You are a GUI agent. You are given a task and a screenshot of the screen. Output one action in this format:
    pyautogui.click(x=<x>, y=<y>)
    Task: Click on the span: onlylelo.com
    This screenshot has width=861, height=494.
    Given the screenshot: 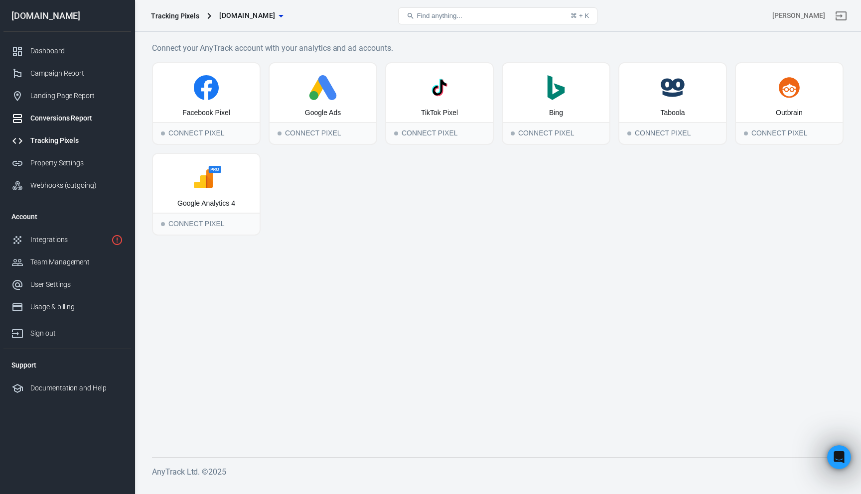 What is the action you would take?
    pyautogui.click(x=247, y=15)
    